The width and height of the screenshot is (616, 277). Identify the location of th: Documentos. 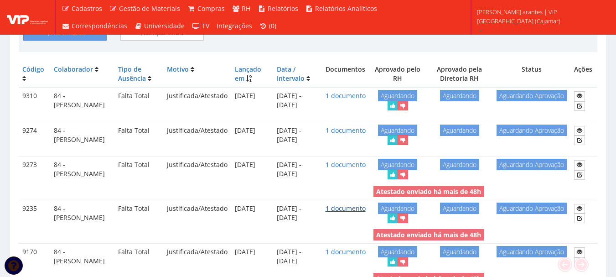
(345, 74).